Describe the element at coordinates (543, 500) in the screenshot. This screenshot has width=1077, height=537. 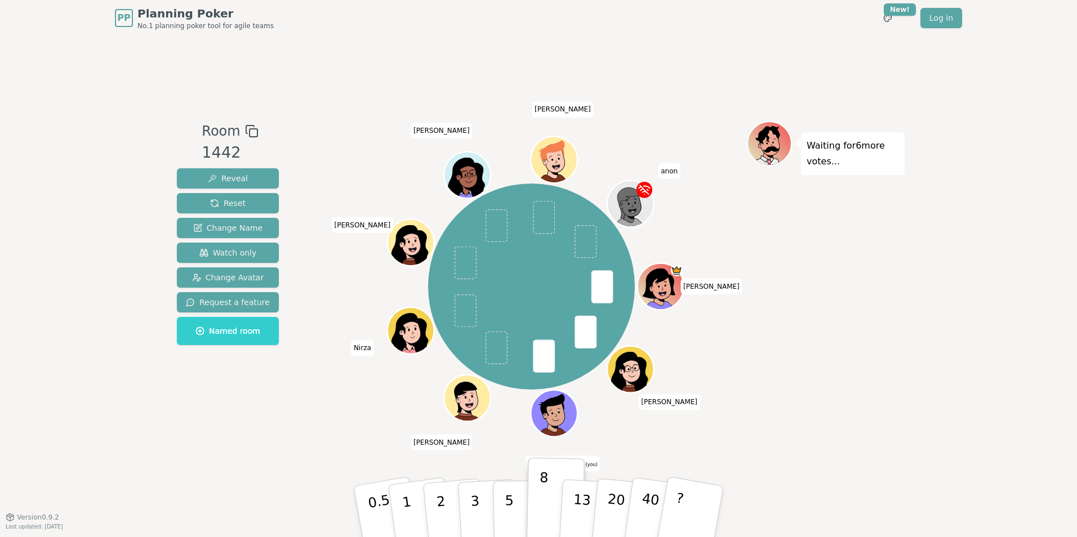
I see `p: 8` at that location.